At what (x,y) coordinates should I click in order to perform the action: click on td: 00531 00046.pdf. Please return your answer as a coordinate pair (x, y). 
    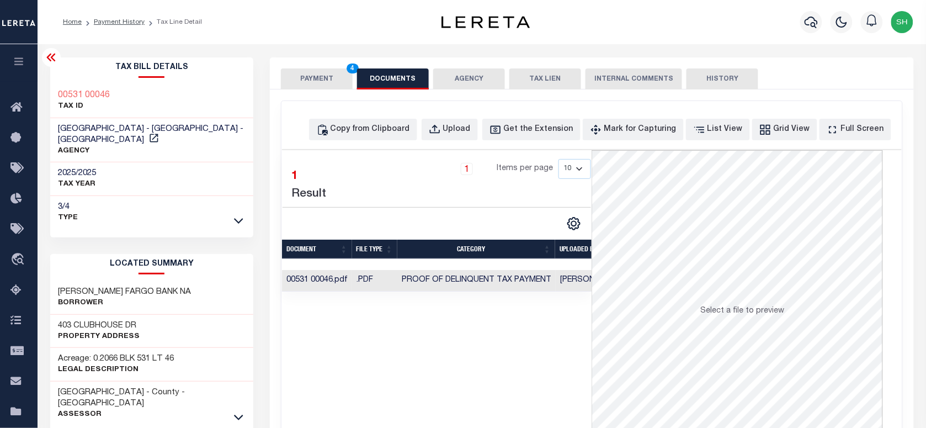
    Looking at the image, I should click on (317, 280).